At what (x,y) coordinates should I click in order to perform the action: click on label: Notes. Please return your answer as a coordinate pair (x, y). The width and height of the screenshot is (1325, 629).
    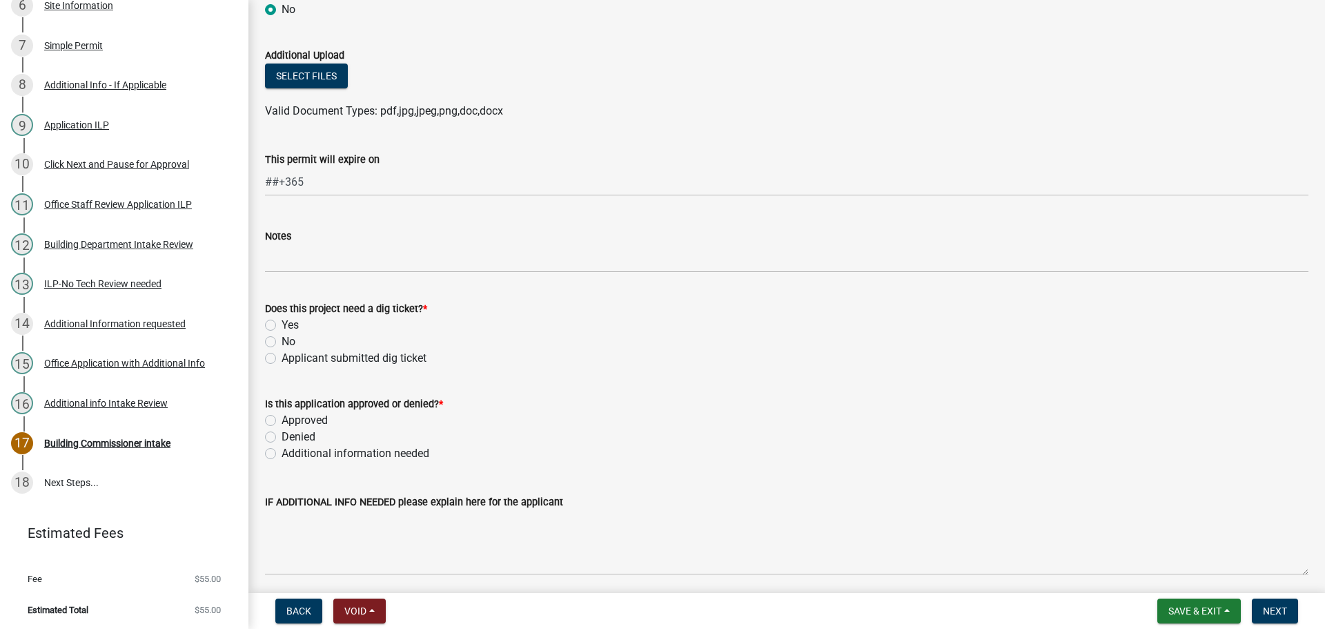
    Looking at the image, I should click on (278, 237).